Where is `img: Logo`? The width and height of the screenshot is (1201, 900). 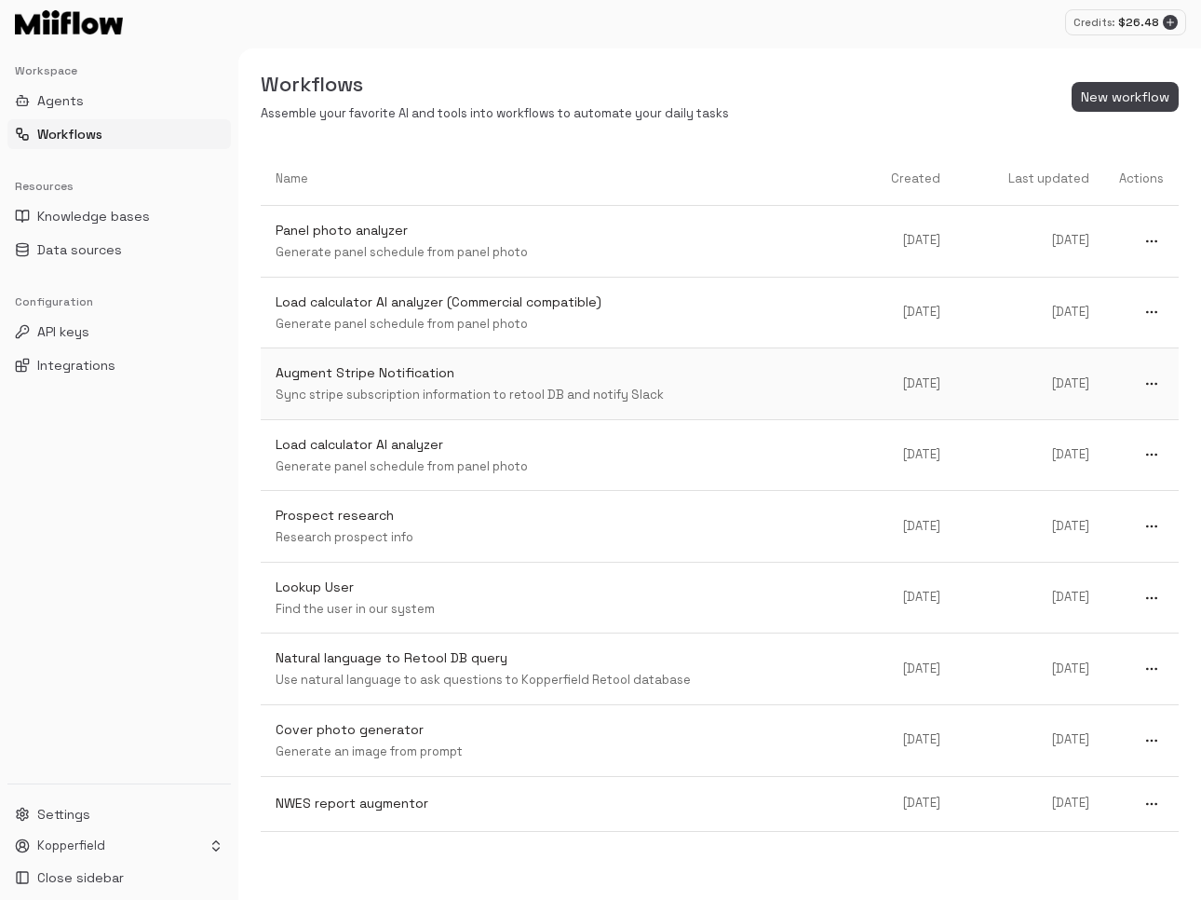 img: Logo is located at coordinates (69, 22).